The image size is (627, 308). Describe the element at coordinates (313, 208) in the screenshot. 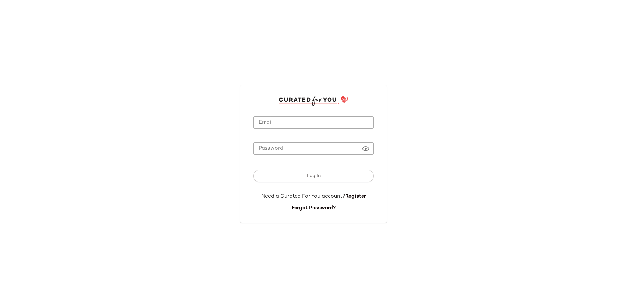

I see `a: Forgot Password?` at that location.